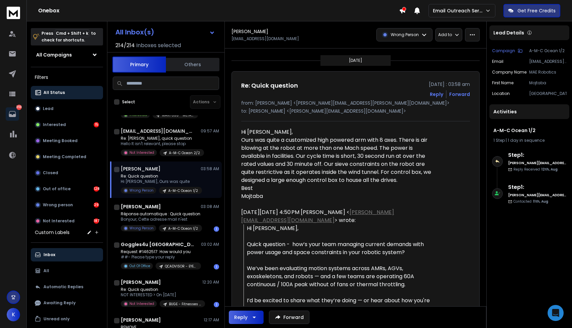 This screenshot has width=572, height=328. I want to click on p: Bonjour, Cette adresse mail n'est, so click(161, 219).